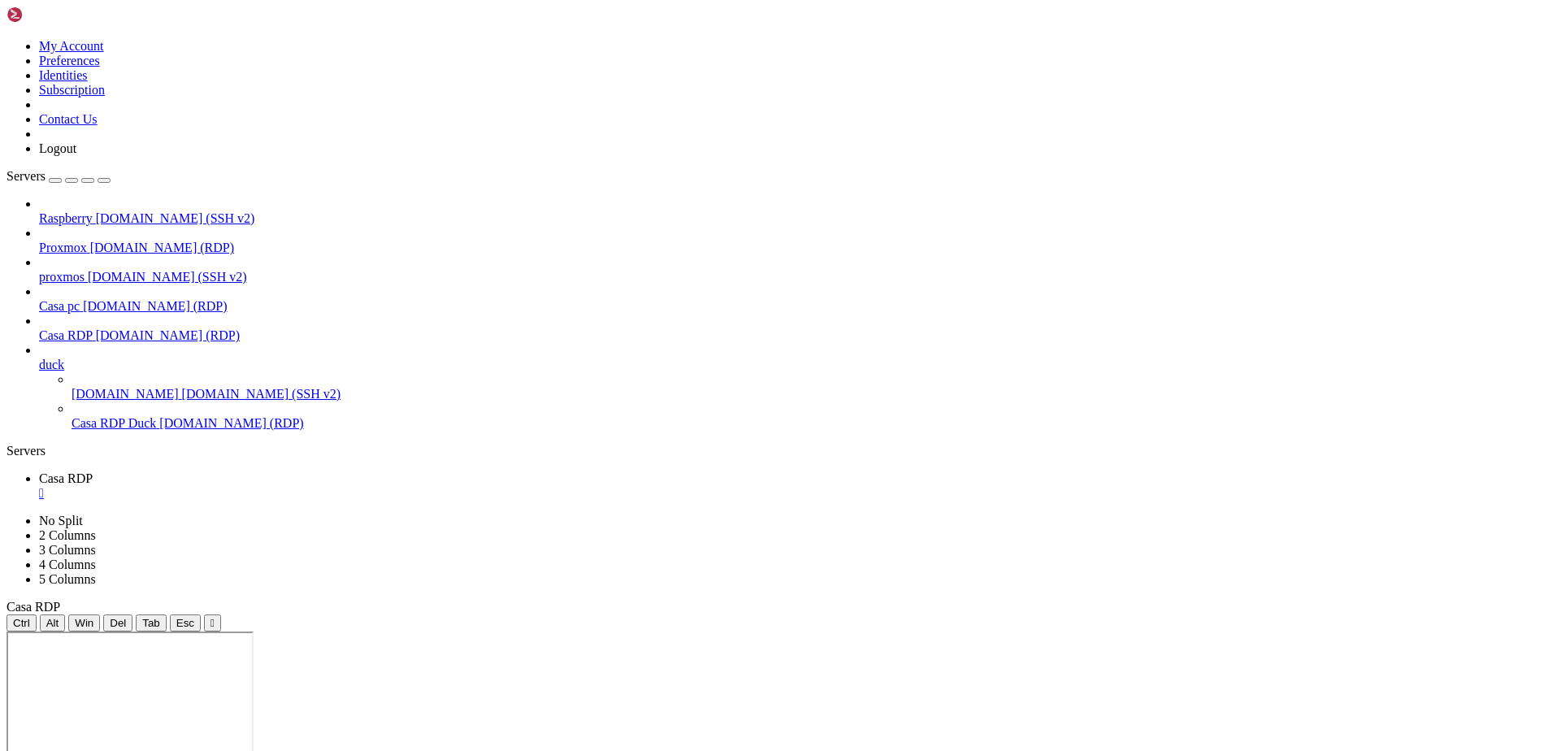 This screenshot has height=751, width=1554. Describe the element at coordinates (151, 623) in the screenshot. I see `button: Tab` at that location.